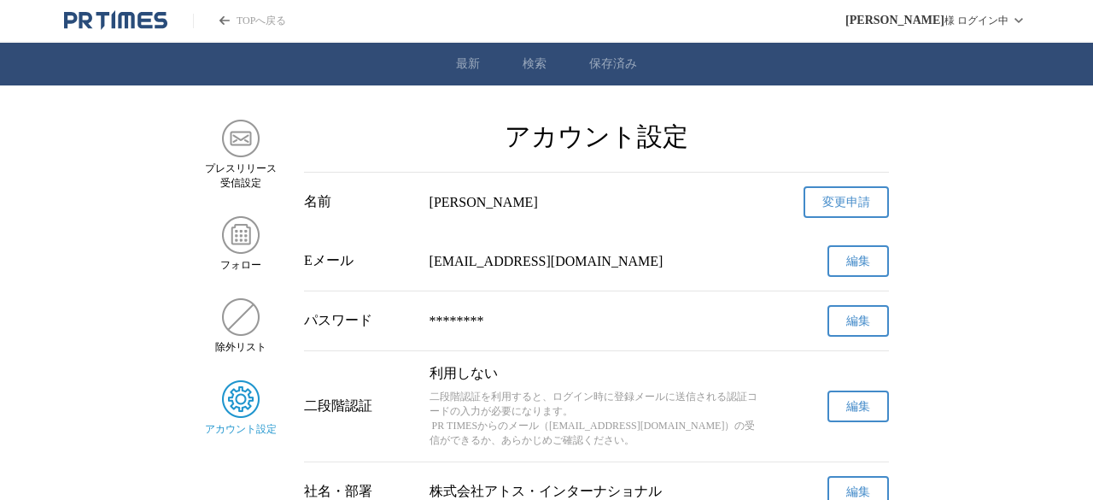  Describe the element at coordinates (240, 155) in the screenshot. I see `a: プレスリリース 受信設定プレスリリース 受信設定` at that location.